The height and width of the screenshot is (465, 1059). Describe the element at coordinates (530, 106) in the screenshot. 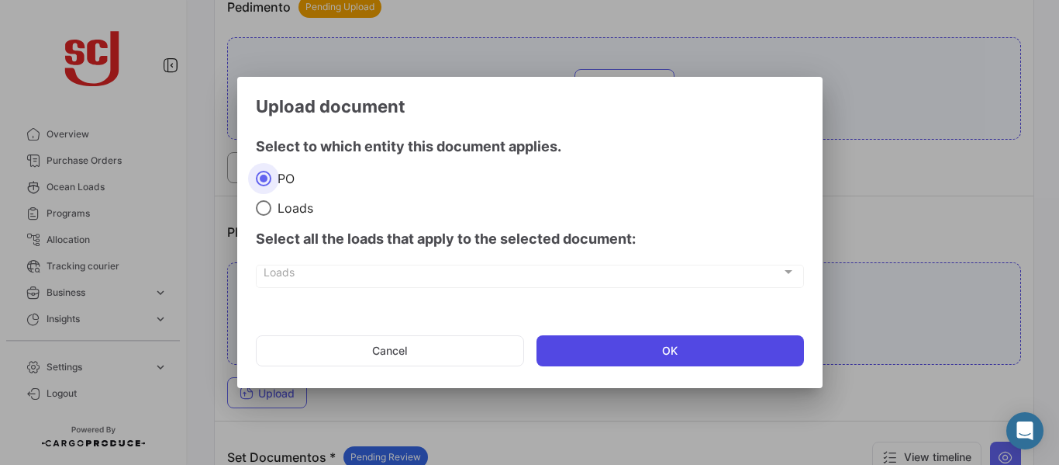

I see `h3: Upload document` at that location.